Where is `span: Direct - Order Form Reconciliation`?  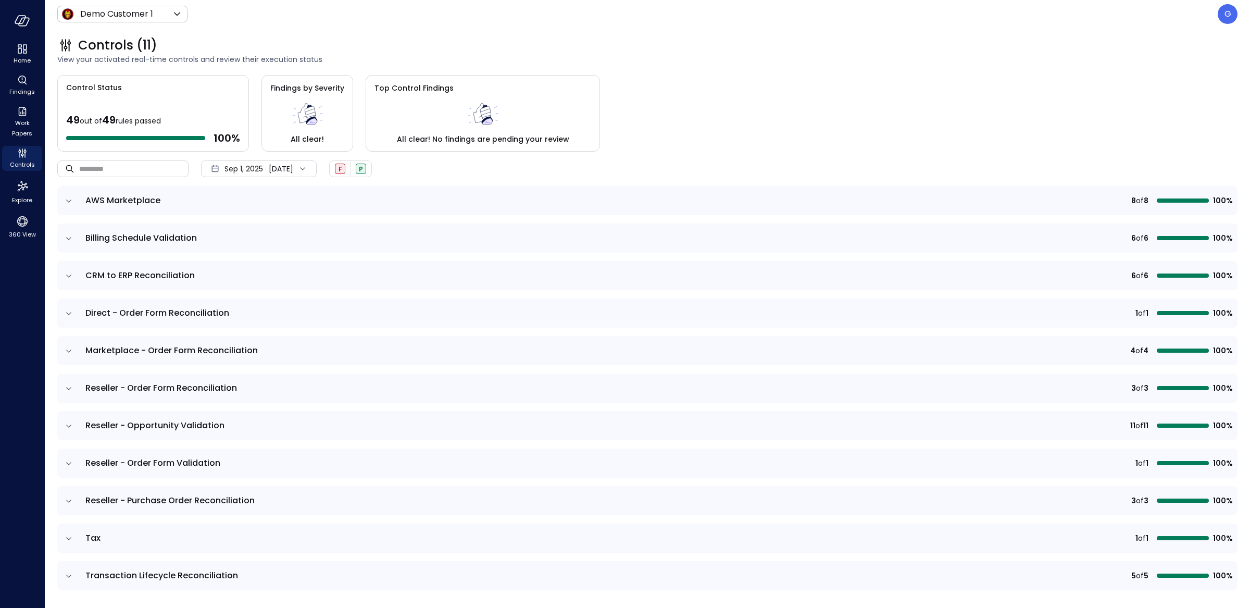
span: Direct - Order Form Reconciliation is located at coordinates (157, 313).